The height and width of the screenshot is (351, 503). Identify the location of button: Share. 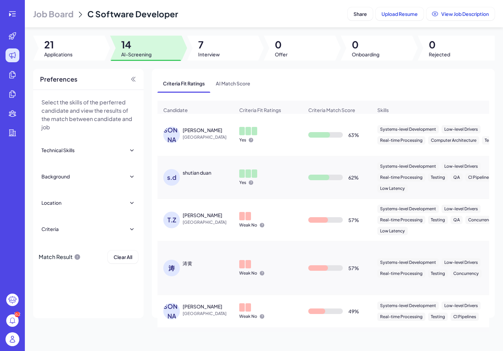
(360, 14).